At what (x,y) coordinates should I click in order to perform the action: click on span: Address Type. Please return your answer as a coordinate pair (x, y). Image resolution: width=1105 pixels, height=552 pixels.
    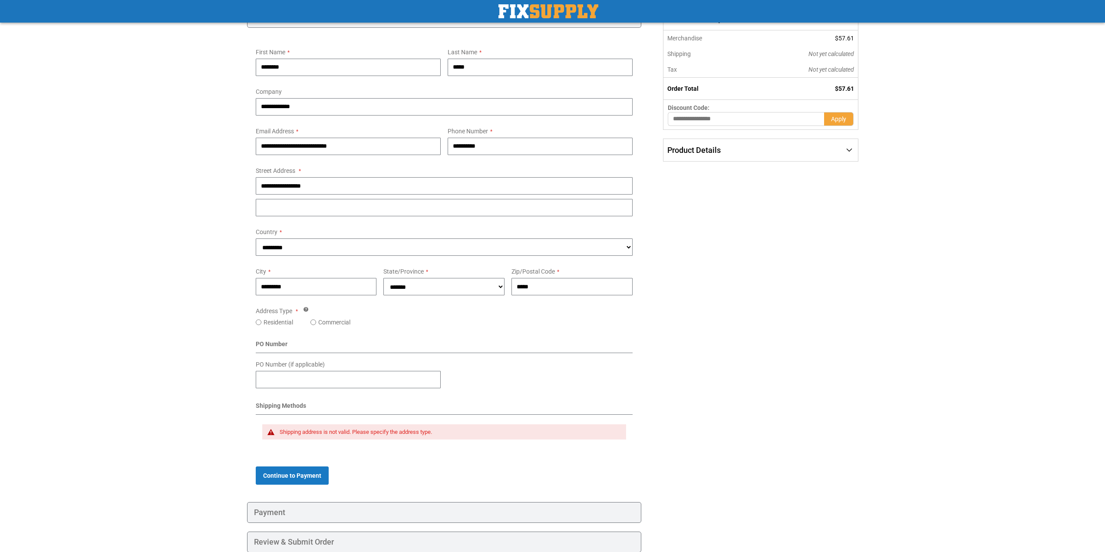
    Looking at the image, I should click on (274, 311).